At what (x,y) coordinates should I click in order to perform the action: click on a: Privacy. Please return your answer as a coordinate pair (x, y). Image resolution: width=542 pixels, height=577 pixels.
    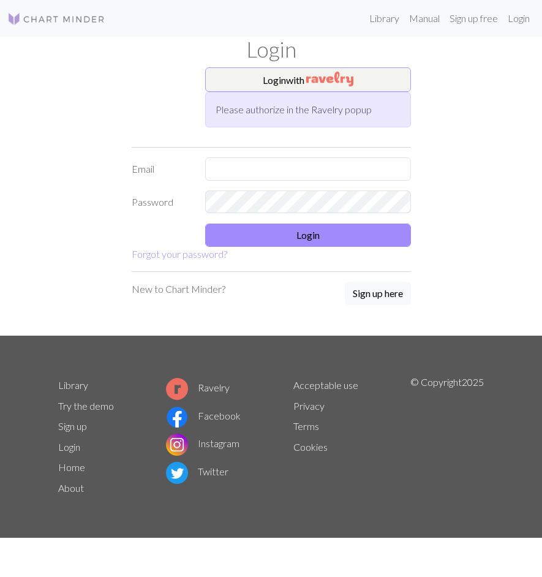
    Looking at the image, I should click on (309, 405).